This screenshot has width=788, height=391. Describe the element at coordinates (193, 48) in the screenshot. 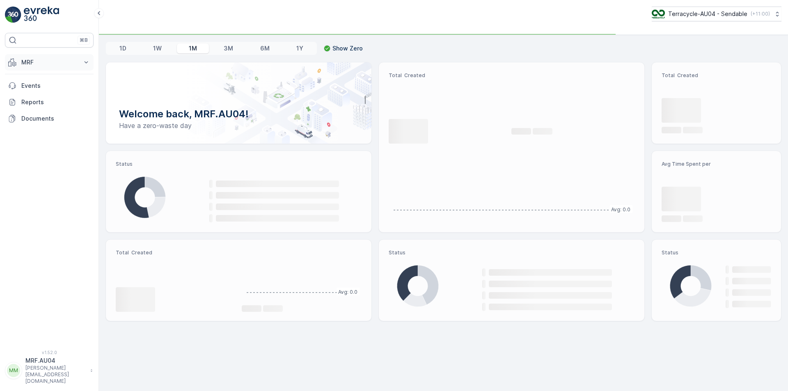

I see `p: 1M` at that location.